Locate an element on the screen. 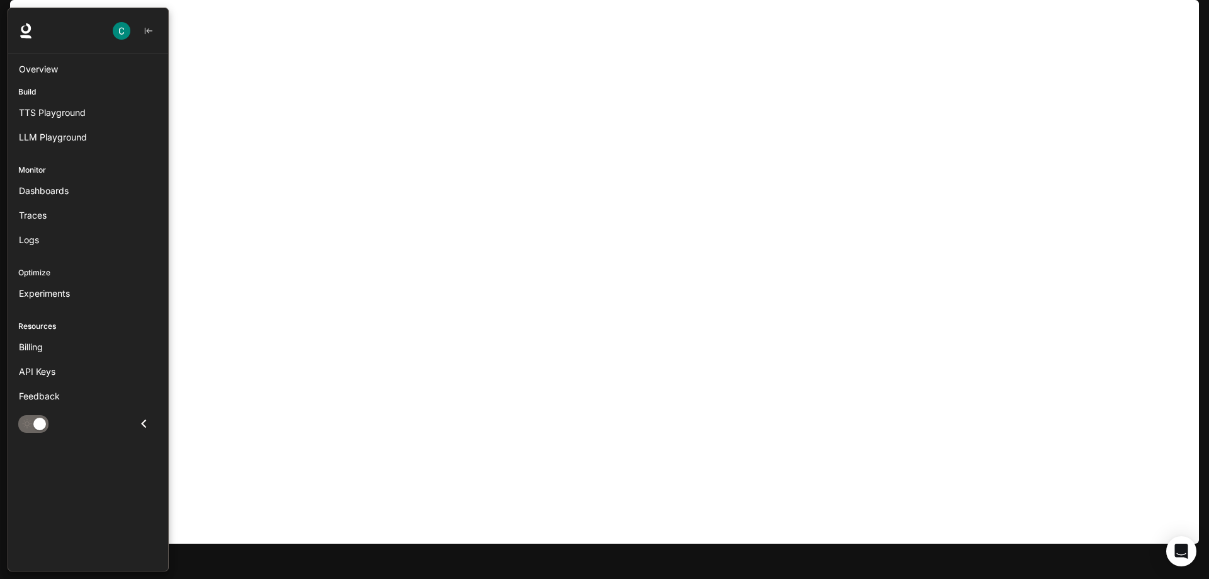 This screenshot has height=579, width=1209. a: TTS Playground is located at coordinates (88, 112).